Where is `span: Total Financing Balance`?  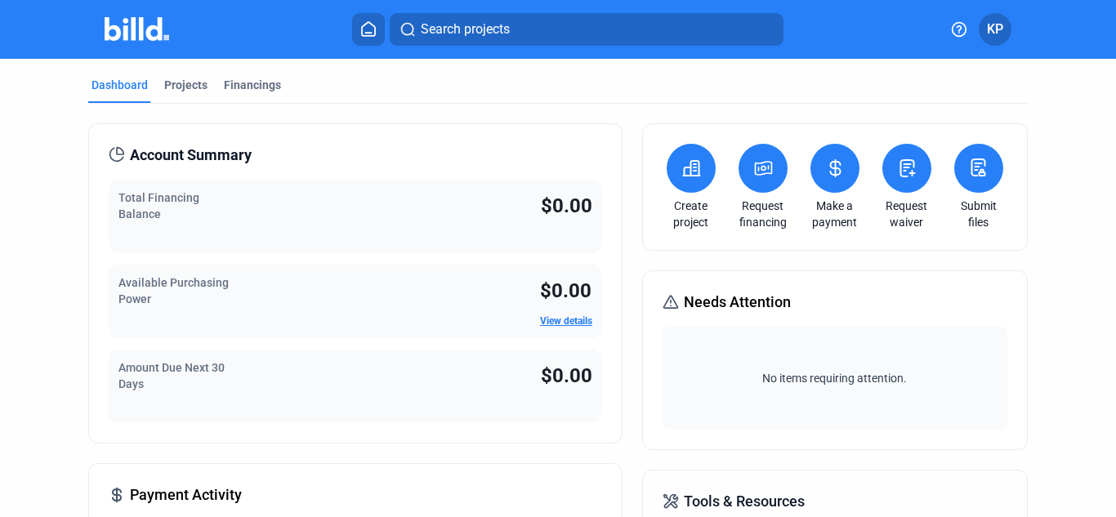
span: Total Financing Balance is located at coordinates (159, 206).